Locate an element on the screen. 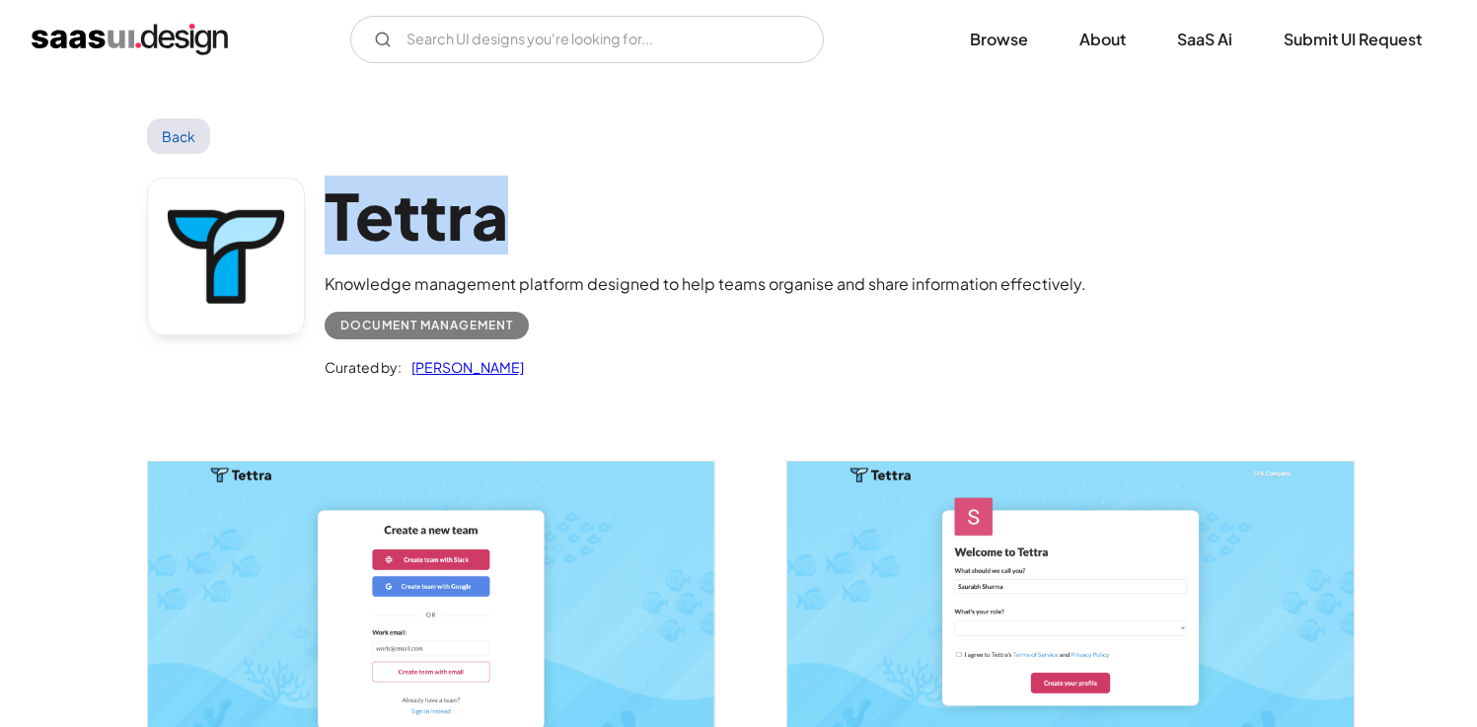 The image size is (1477, 727). div: Curated by: is located at coordinates (363, 367).